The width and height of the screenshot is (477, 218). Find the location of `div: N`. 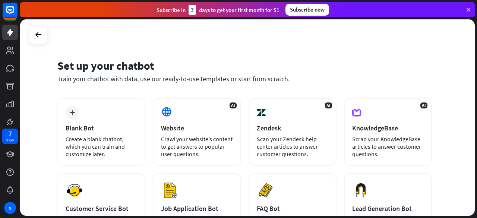

div: N is located at coordinates (10, 208).